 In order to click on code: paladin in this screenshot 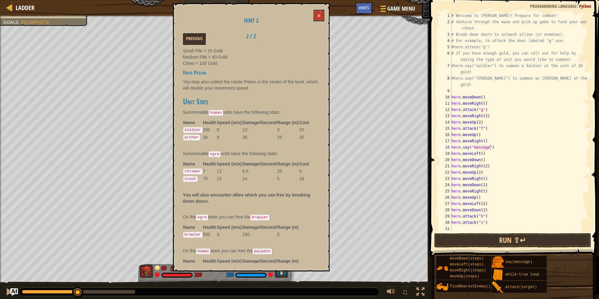, I will do `click(262, 251)`.